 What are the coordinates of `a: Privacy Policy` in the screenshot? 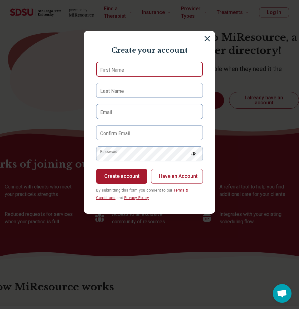 It's located at (136, 198).